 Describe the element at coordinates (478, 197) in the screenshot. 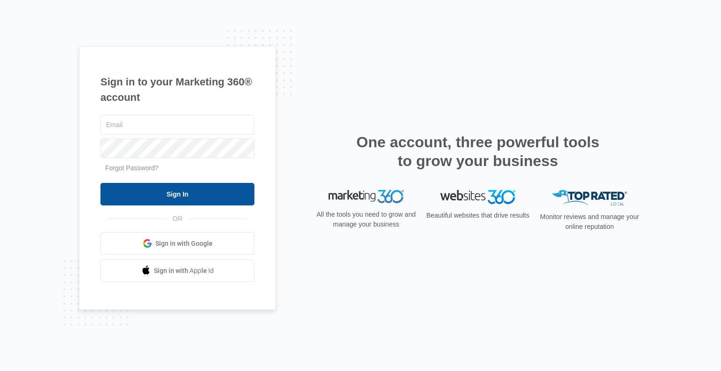

I see `img: Websites 360` at that location.